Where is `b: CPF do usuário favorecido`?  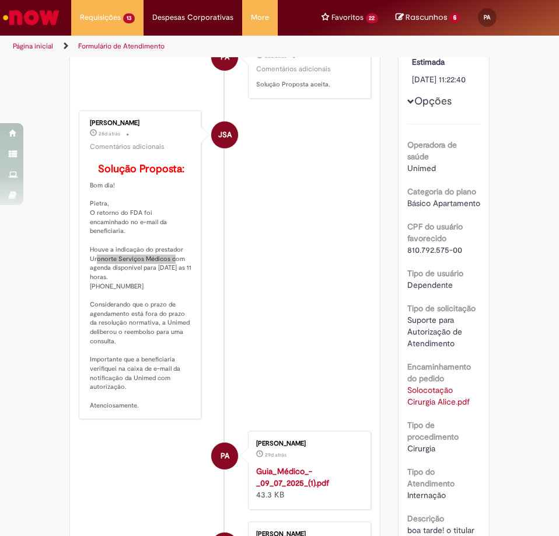 b: CPF do usuário favorecido is located at coordinates (435, 232).